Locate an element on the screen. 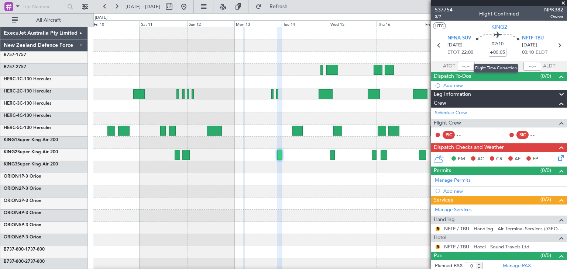  span: Handling is located at coordinates (444, 220).